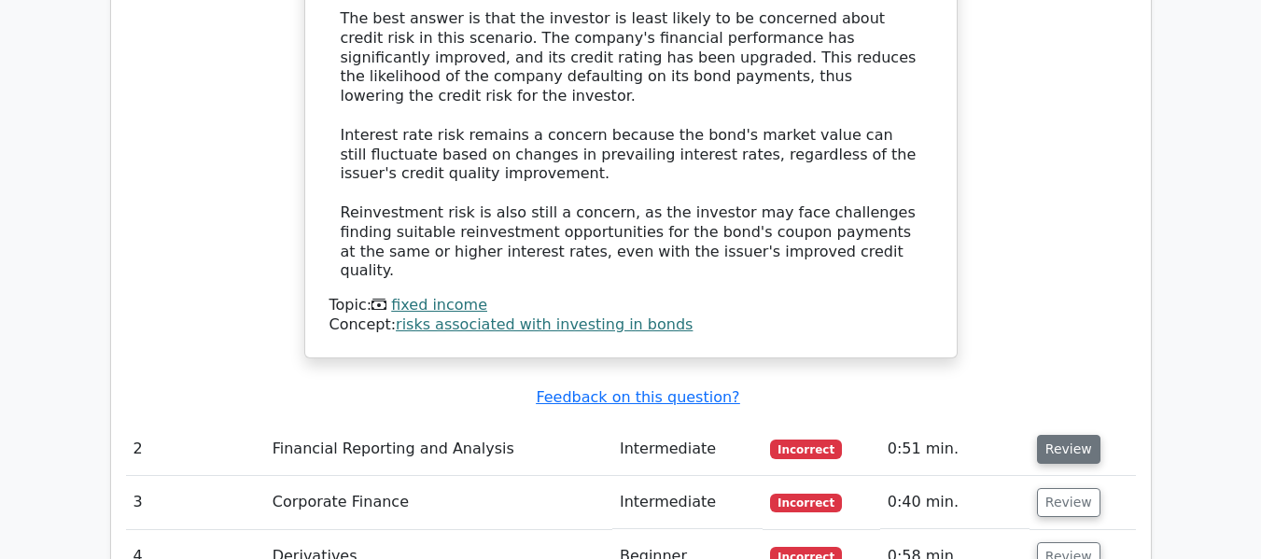 This screenshot has height=559, width=1261. I want to click on td: Corporate Finance, so click(439, 502).